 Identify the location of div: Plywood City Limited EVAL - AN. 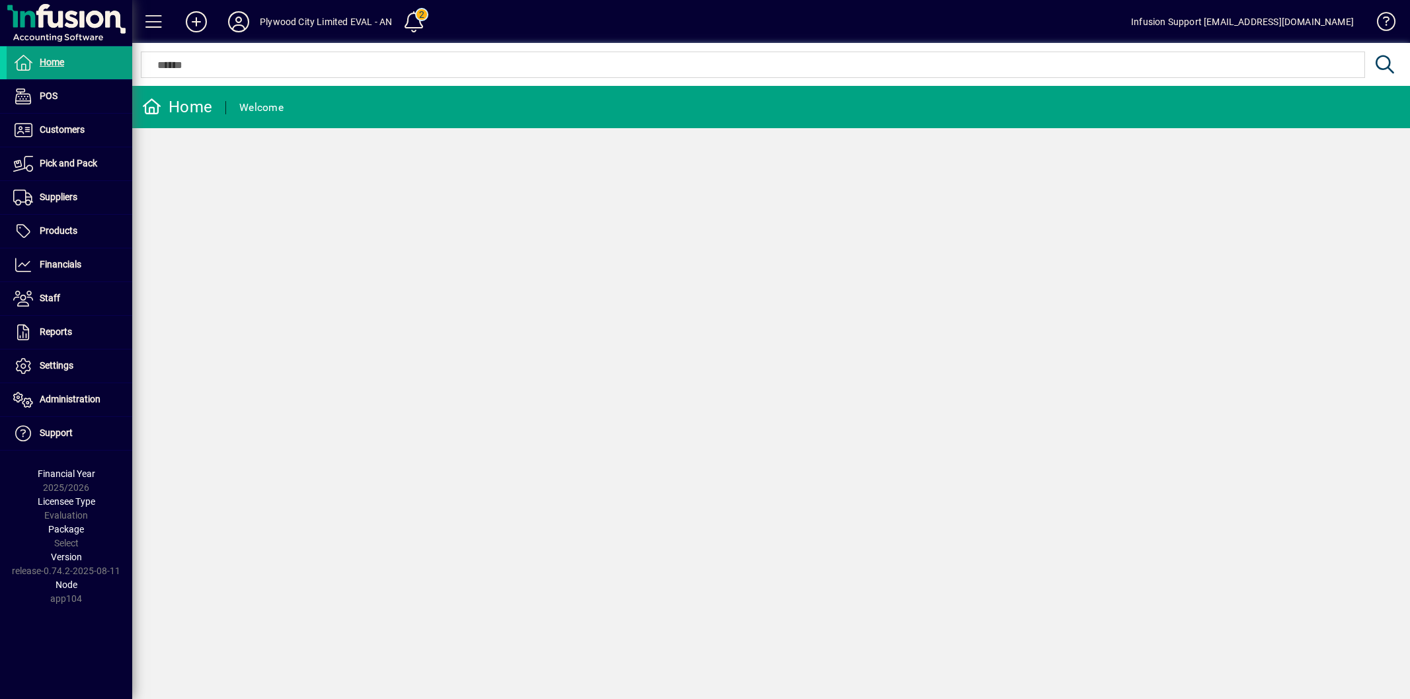
(326, 22).